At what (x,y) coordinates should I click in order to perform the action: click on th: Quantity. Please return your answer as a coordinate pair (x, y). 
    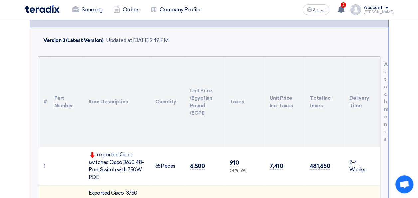
    Looking at the image, I should click on (167, 102).